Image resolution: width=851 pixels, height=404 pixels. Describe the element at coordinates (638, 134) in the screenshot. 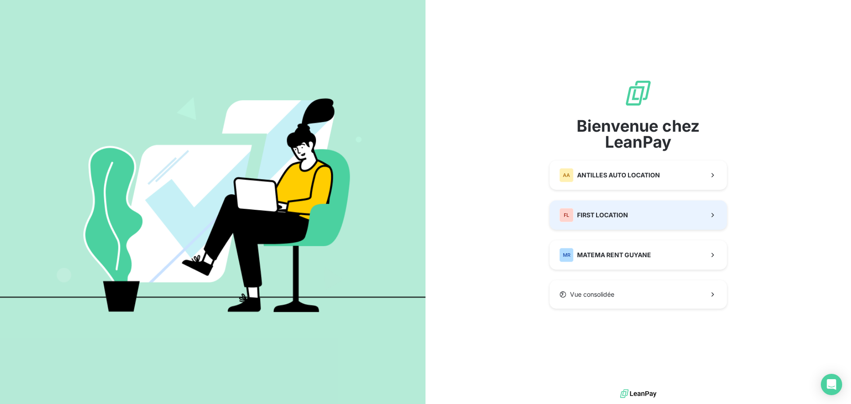

I see `span: Bienvenue chez LeanPay` at that location.